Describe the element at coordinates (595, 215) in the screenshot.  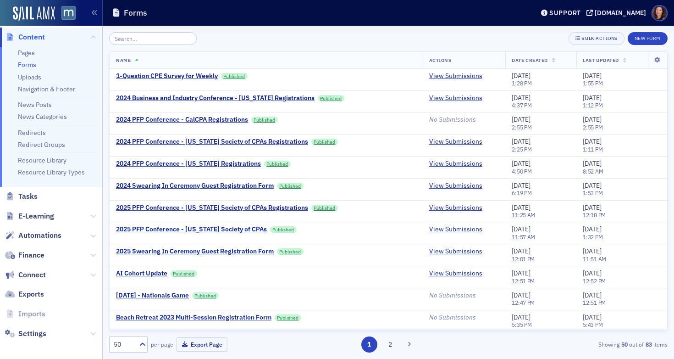
I see `time: 12:18 PM` at that location.